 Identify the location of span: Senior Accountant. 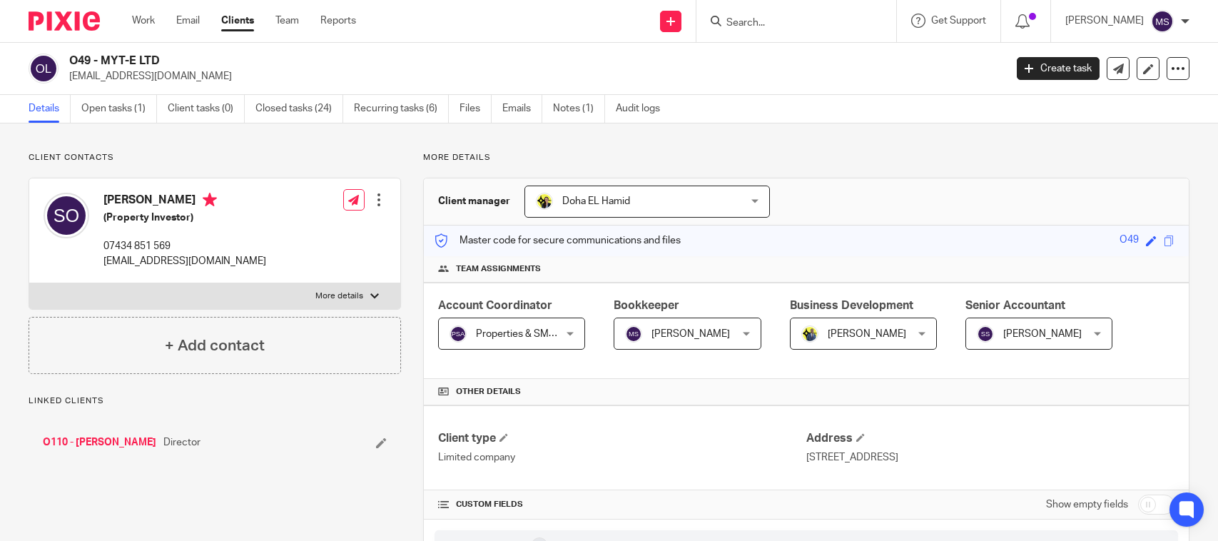
(1015, 305).